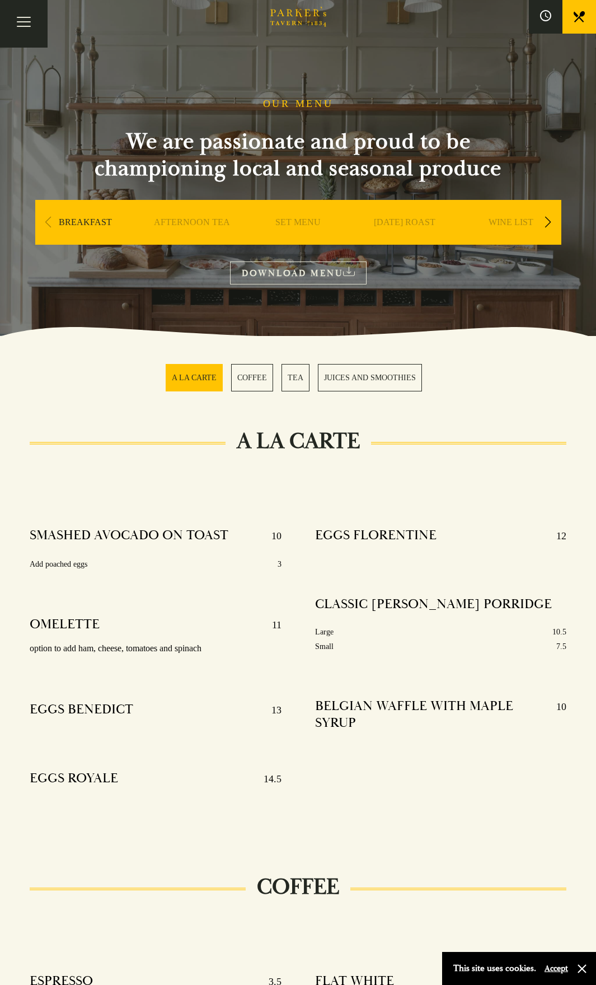 This screenshot has height=985, width=596. I want to click on p: 13, so click(271, 710).